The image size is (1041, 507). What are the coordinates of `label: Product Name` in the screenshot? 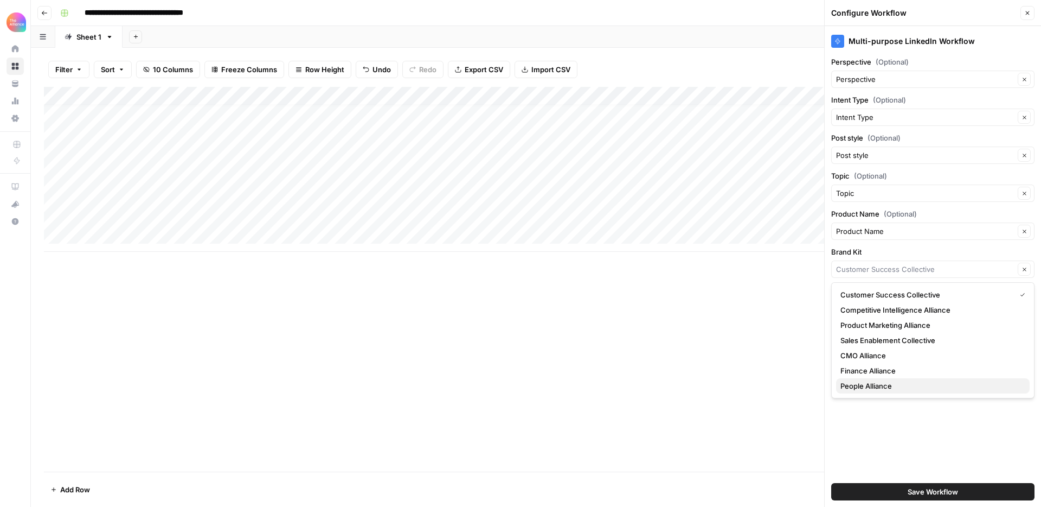 It's located at (933, 214).